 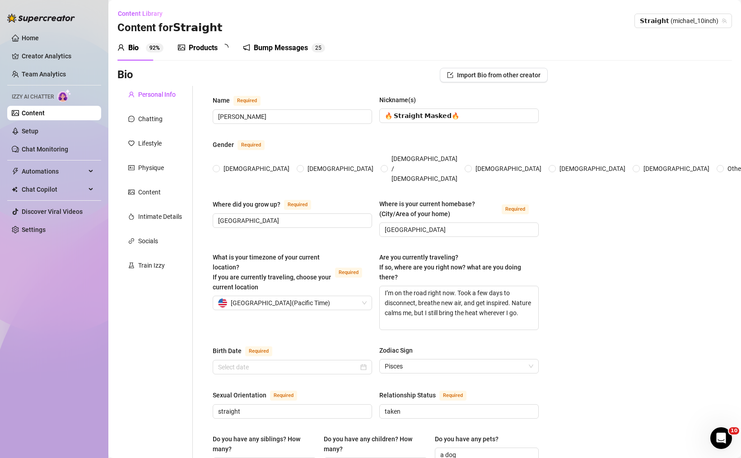 What do you see at coordinates (41, 18) in the screenshot?
I see `img: logo-BBDzfeDw.svg` at bounding box center [41, 18].